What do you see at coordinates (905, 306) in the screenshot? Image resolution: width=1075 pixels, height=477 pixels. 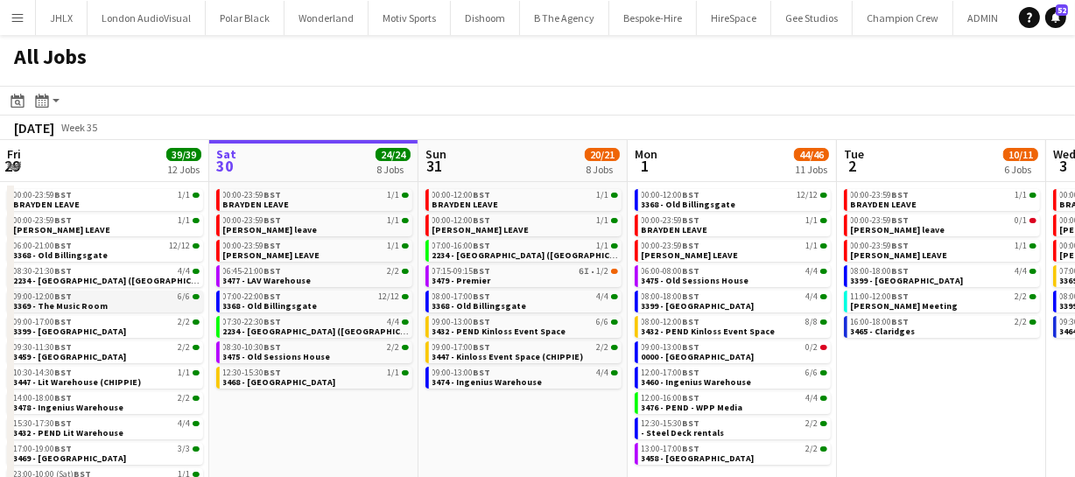 I see `span: Jay Meeting` at bounding box center [905, 306].